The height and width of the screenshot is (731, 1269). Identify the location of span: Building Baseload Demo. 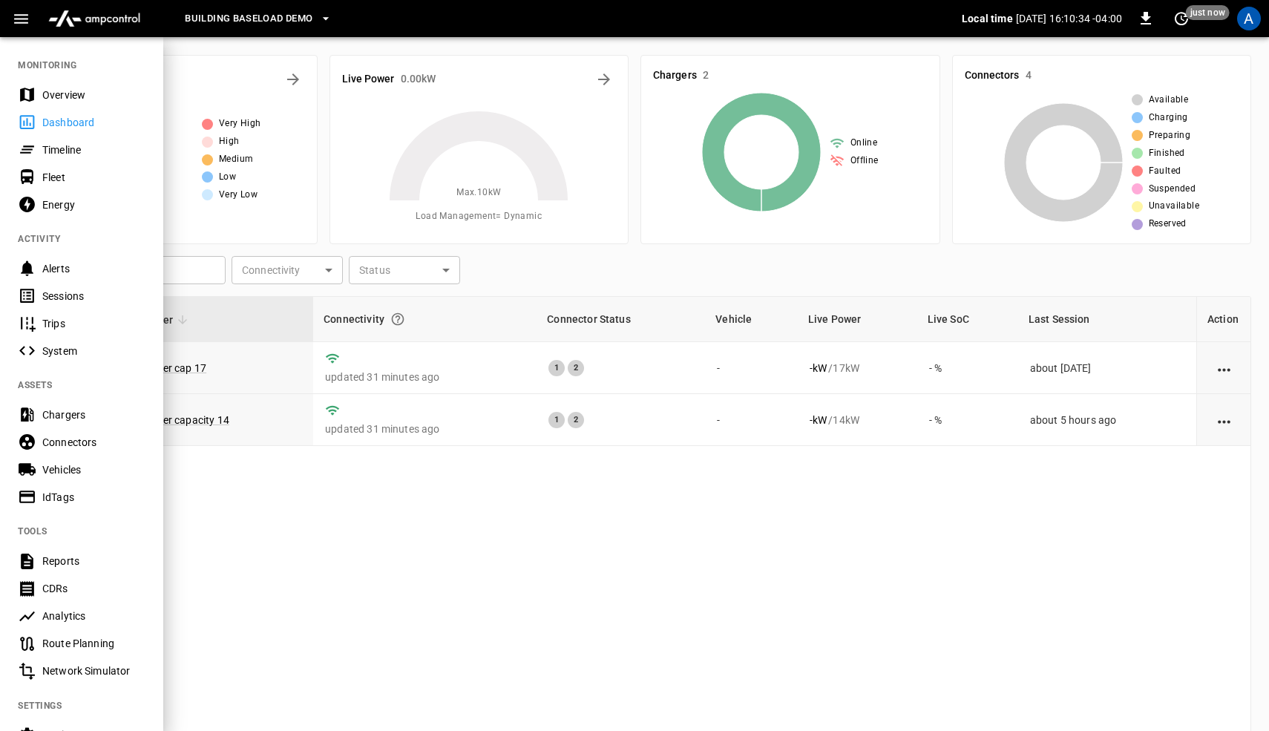
(249, 19).